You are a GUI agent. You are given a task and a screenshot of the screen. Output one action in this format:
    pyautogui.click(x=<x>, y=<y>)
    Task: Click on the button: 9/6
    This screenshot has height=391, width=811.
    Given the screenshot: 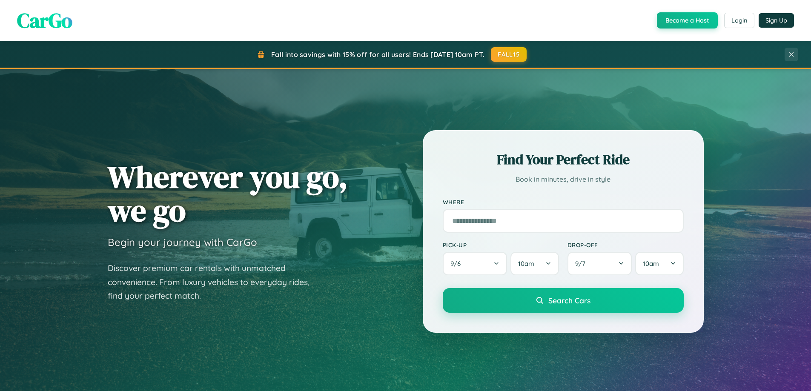 What is the action you would take?
    pyautogui.click(x=475, y=264)
    